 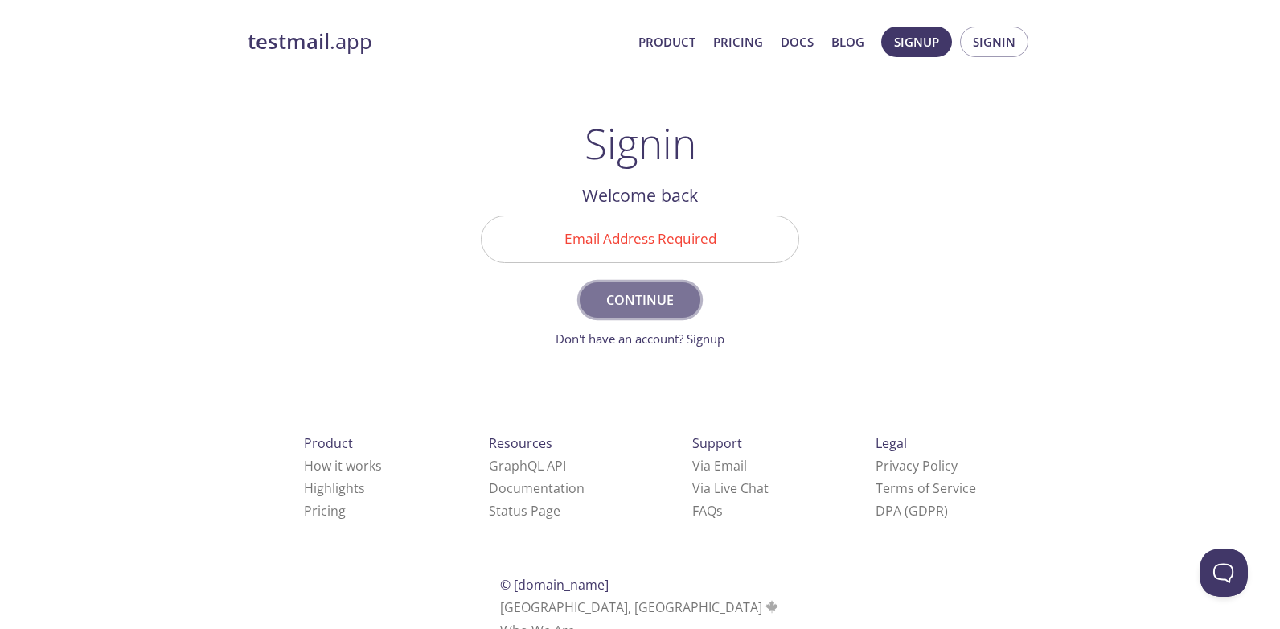 I want to click on a: How it works, so click(x=342, y=465).